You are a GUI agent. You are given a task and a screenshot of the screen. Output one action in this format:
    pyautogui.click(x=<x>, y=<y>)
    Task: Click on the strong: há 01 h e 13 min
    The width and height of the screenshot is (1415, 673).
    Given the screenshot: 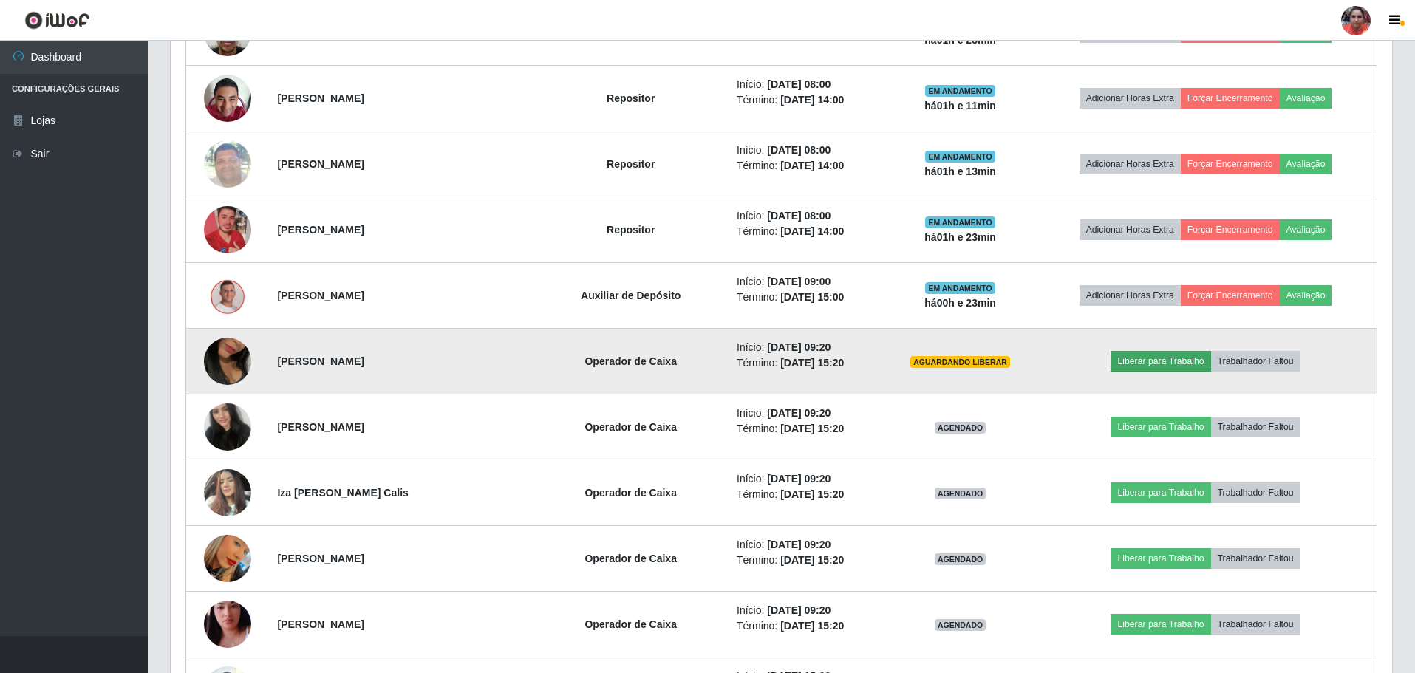 What is the action you would take?
    pyautogui.click(x=960, y=171)
    